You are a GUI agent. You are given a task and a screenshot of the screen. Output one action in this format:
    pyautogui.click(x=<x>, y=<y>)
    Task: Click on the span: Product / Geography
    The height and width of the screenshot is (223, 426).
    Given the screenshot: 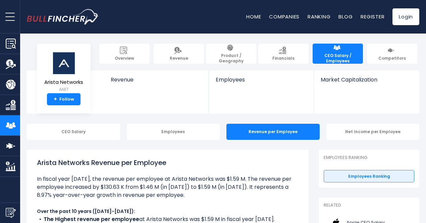 What is the action you would take?
    pyautogui.click(x=231, y=58)
    